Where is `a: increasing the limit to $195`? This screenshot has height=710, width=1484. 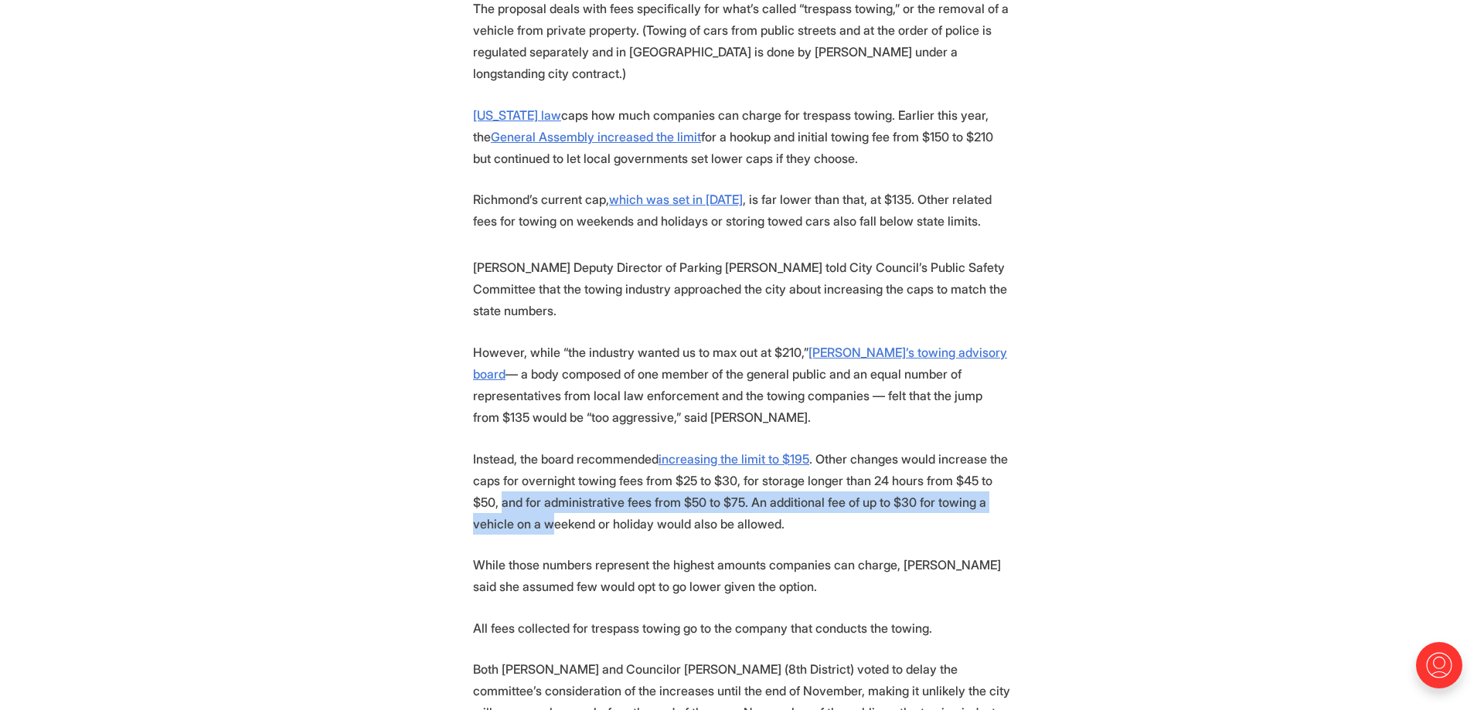 a: increasing the limit to $195 is located at coordinates (734, 459).